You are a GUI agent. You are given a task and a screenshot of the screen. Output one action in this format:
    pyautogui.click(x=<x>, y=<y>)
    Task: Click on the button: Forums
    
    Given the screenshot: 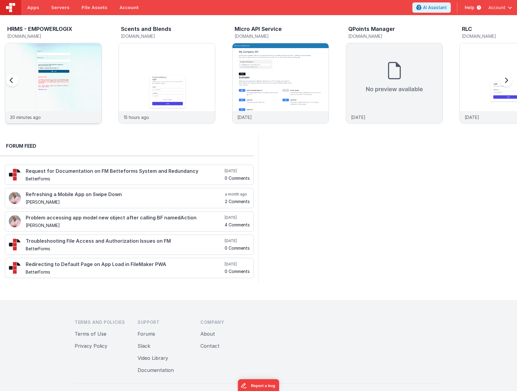 What is the action you would take?
    pyautogui.click(x=146, y=333)
    